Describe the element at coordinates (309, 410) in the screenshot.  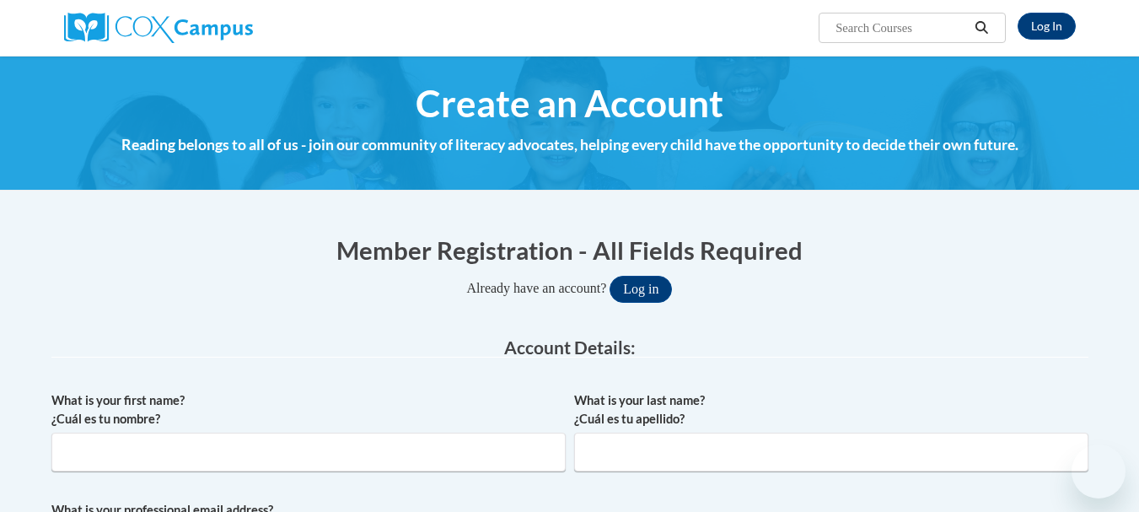
I see `label: What is your first name? ¿Cuál es tu nombre?` at that location.